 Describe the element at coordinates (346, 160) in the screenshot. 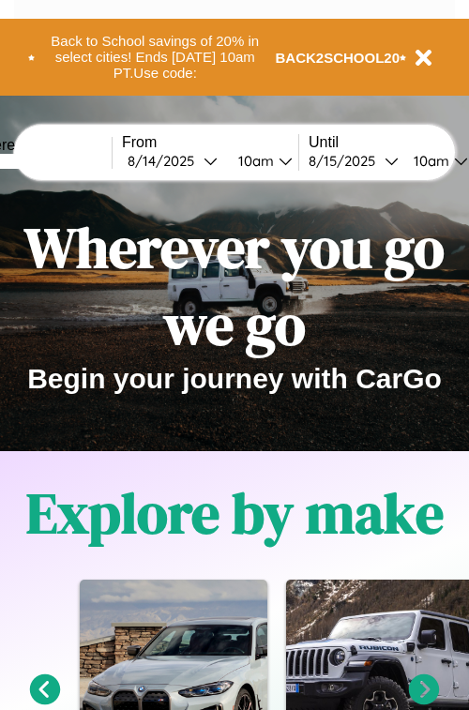

I see `div: 8 / 15 / 2025` at that location.